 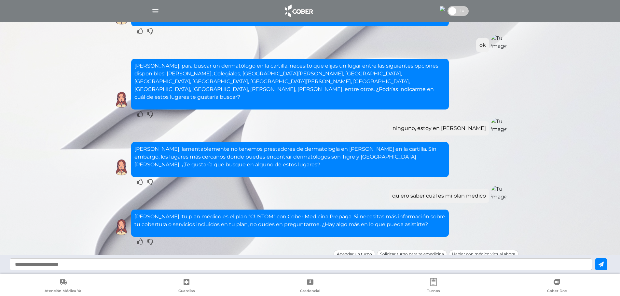 What do you see at coordinates (434, 292) in the screenshot?
I see `span: Turnos` at bounding box center [434, 292].